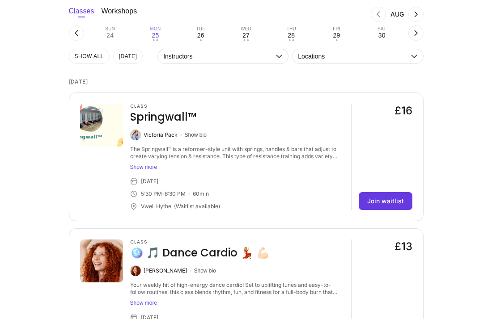 The width and height of the screenshot is (492, 319). Describe the element at coordinates (201, 194) in the screenshot. I see `div: 60 min` at that location.